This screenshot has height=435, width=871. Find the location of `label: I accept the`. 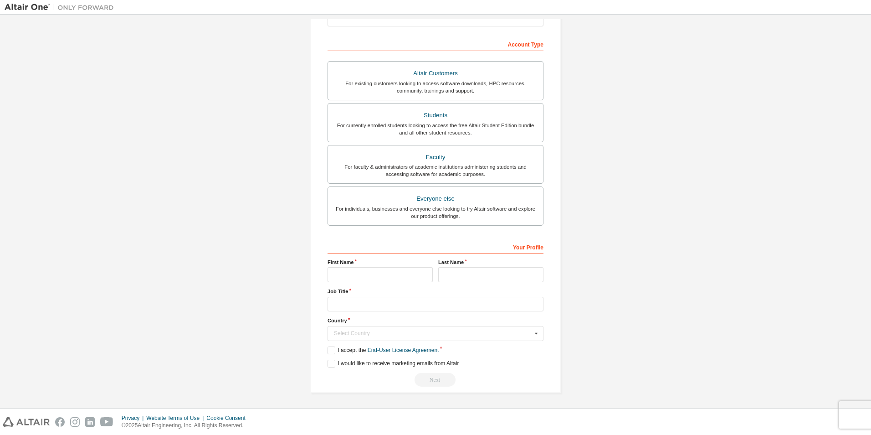

label: I accept the is located at coordinates (383, 350).